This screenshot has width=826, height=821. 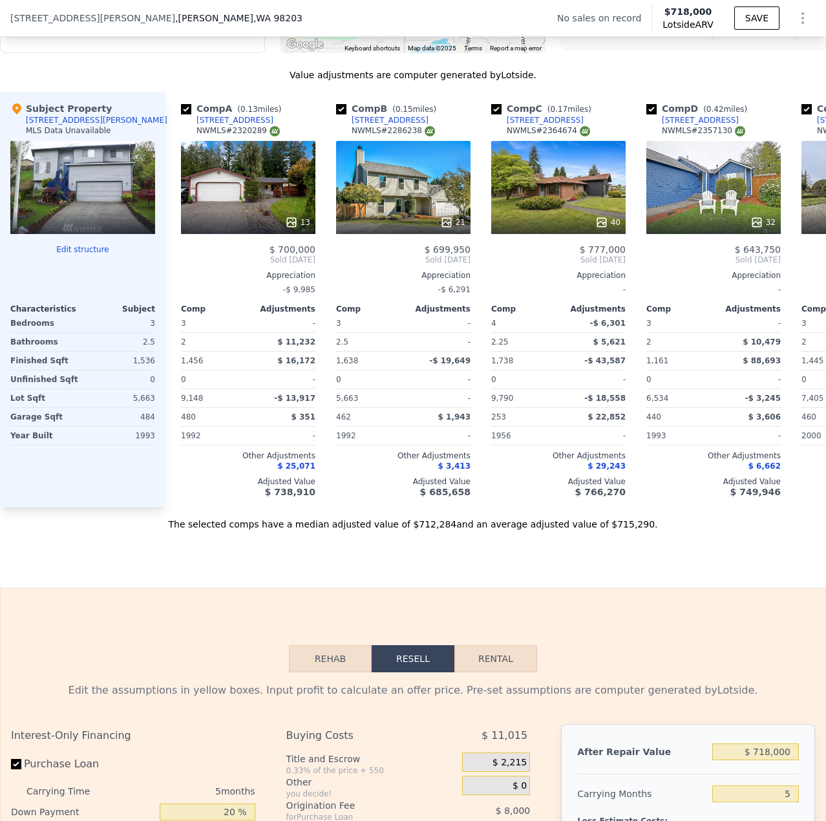 I want to click on span: -$ 9,985, so click(x=299, y=289).